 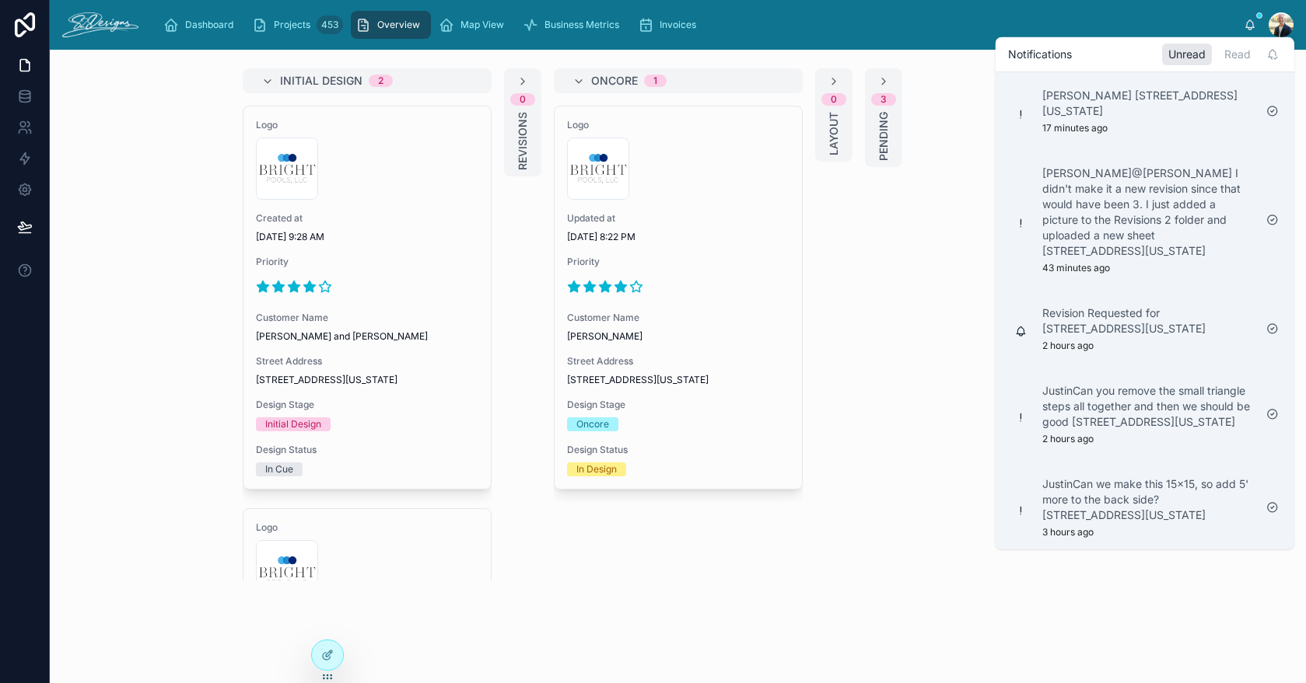 What do you see at coordinates (330, 25) in the screenshot?
I see `div: 453` at bounding box center [330, 25].